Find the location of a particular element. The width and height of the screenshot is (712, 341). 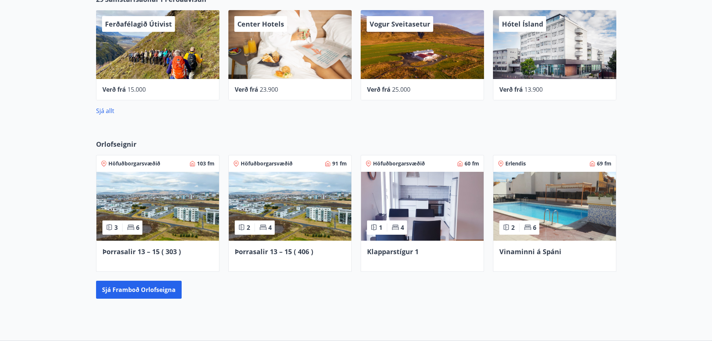

span: Þorrasalir 13 – 15 ( 303 ) is located at coordinates (142, 251).